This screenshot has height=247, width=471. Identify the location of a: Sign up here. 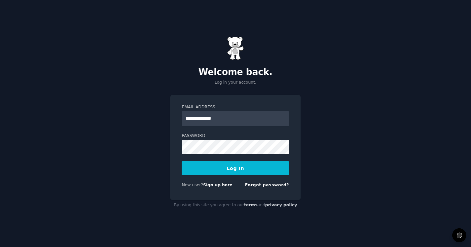
(218, 185).